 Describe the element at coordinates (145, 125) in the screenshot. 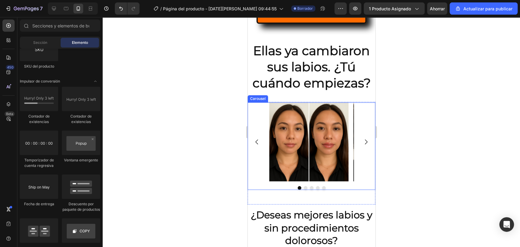

I see `img: gempages_574746920413561968-1ba2a9f5-d7a8-4f96-afe7-051e80a5cb45.png` at that location.